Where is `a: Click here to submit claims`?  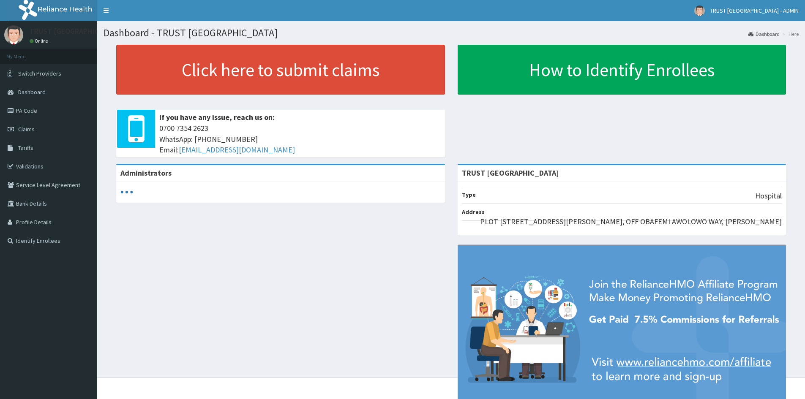 a: Click here to submit claims is located at coordinates (280, 70).